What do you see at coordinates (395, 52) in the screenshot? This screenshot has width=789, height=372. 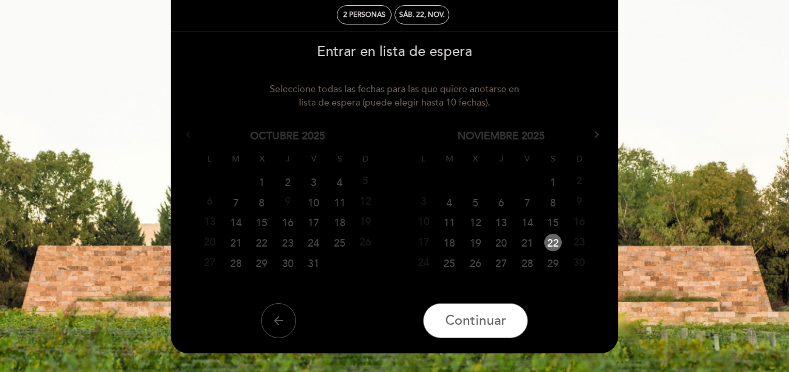 I see `h3: Entrar en lista de espera` at bounding box center [395, 52].